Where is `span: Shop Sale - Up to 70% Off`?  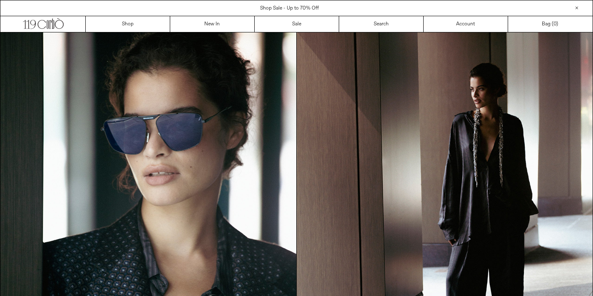
span: Shop Sale - Up to 70% Off is located at coordinates (289, 8).